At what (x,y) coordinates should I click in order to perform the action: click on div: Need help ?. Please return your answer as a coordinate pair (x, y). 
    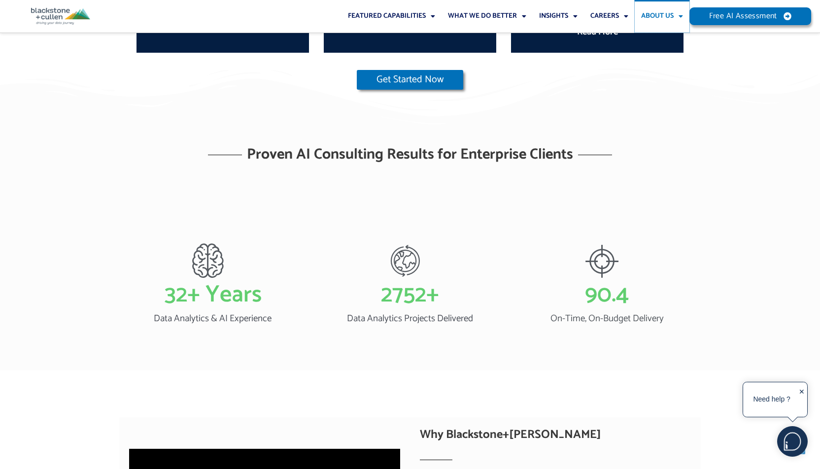
    Looking at the image, I should click on (772, 400).